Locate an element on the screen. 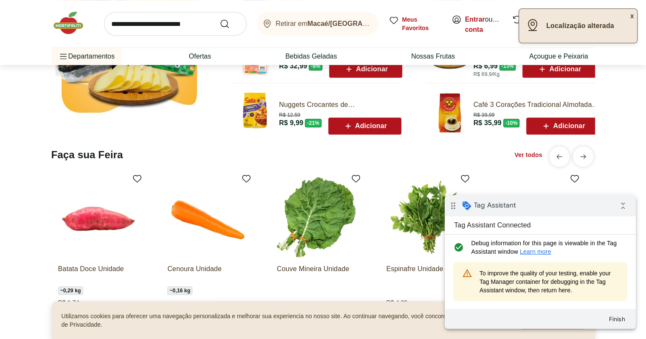 This screenshot has width=646, height=339. a: Learn more is located at coordinates (91, 56).